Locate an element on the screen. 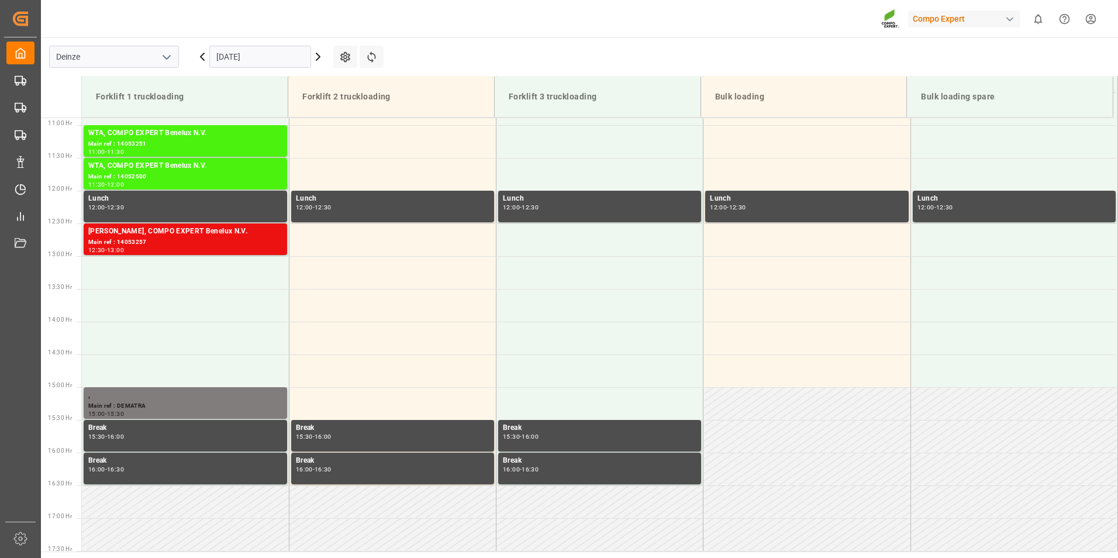  span: 13:30 Hr is located at coordinates (60, 287).